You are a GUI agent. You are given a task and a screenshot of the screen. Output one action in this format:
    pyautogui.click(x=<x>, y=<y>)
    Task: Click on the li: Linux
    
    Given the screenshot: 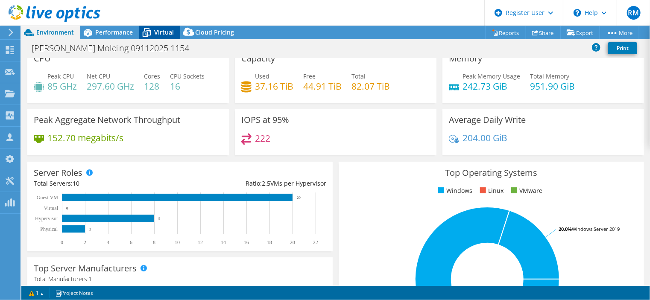 What is the action you would take?
    pyautogui.click(x=491, y=191)
    